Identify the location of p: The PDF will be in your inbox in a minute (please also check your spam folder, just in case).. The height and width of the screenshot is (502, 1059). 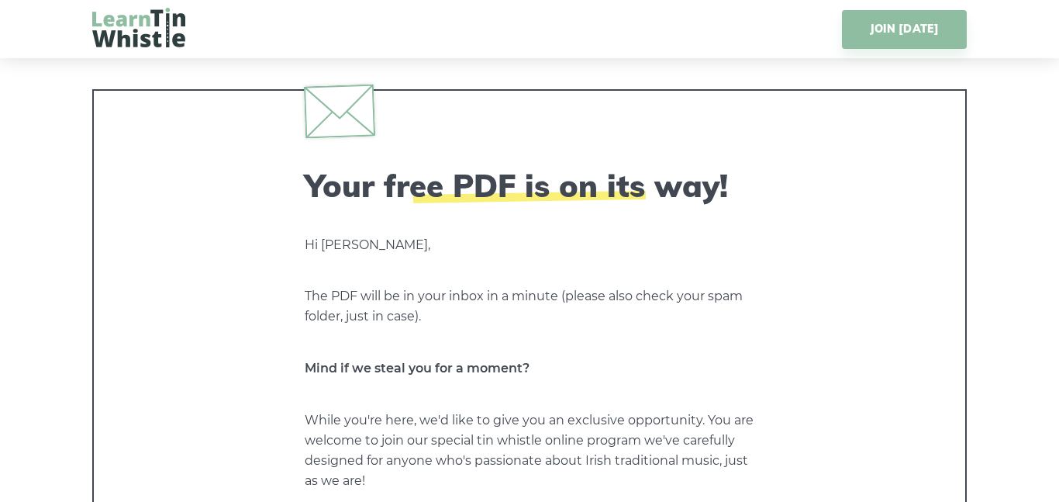
(530, 306).